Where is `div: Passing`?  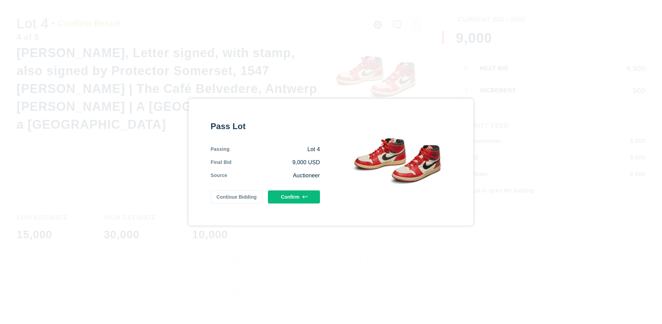
div: Passing is located at coordinates (220, 150).